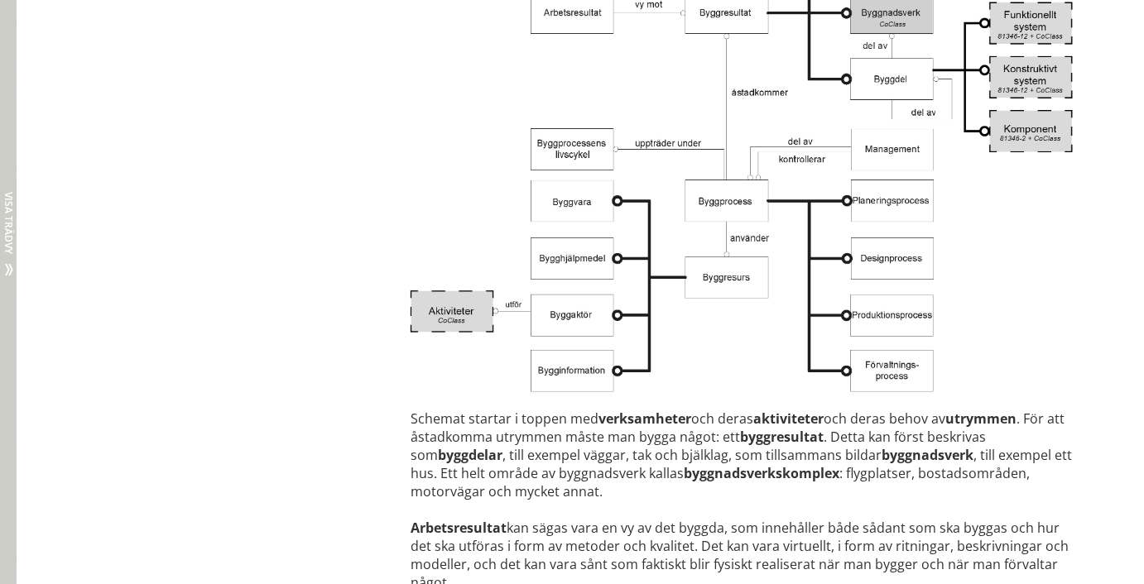  Describe the element at coordinates (459, 528) in the screenshot. I see `strong: Arbetsresultat` at that location.